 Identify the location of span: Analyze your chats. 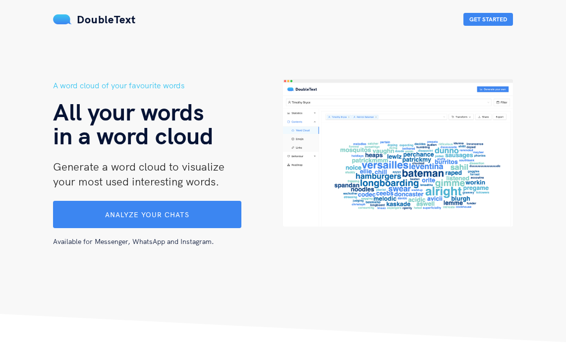
(147, 215).